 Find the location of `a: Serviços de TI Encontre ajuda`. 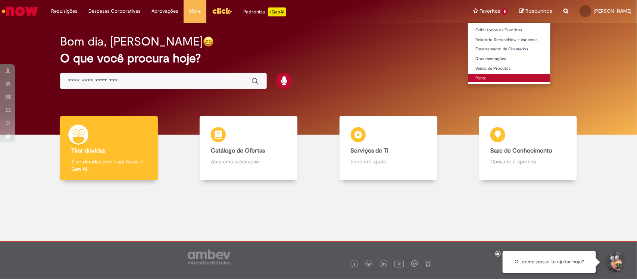

a: Serviços de TI Encontre ajuda is located at coordinates (389, 148).